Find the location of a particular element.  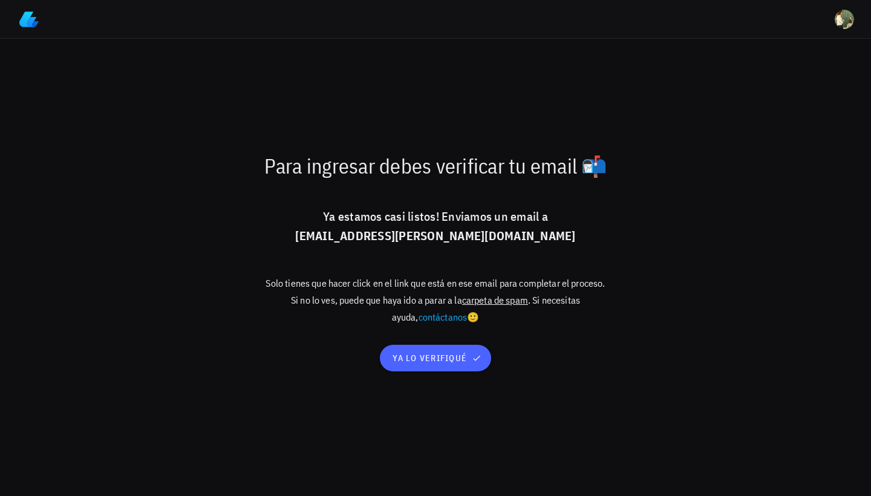

img: LedgiFi is located at coordinates (29, 19).